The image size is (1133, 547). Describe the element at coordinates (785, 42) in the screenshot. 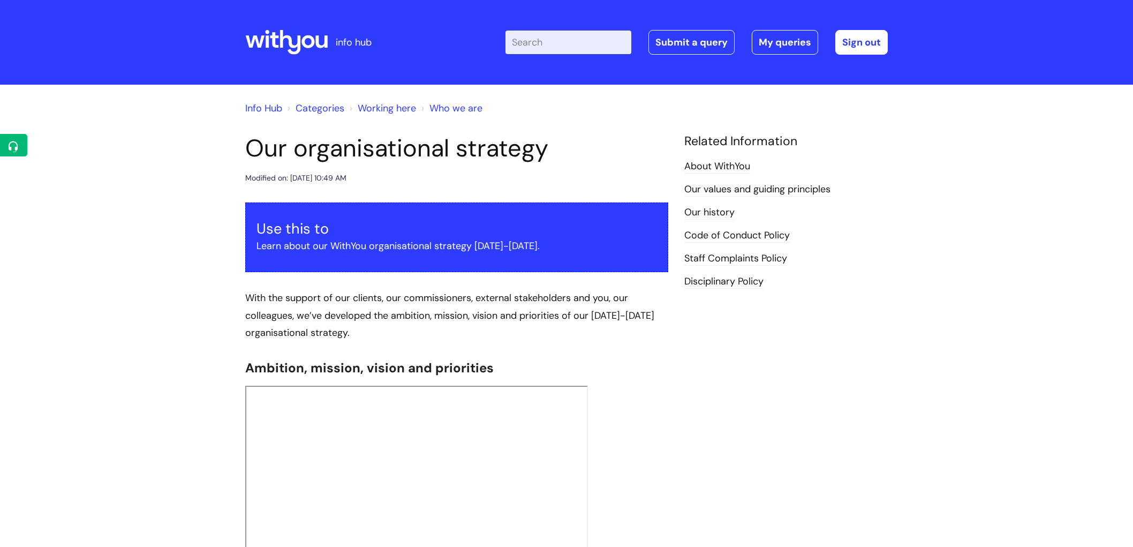

I see `a: My queries` at that location.